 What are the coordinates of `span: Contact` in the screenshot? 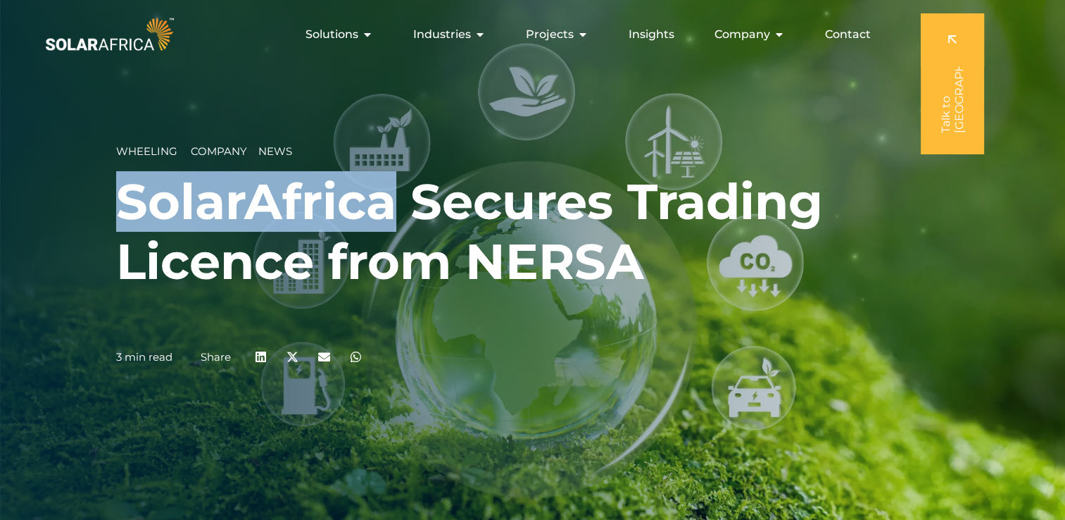 It's located at (848, 34).